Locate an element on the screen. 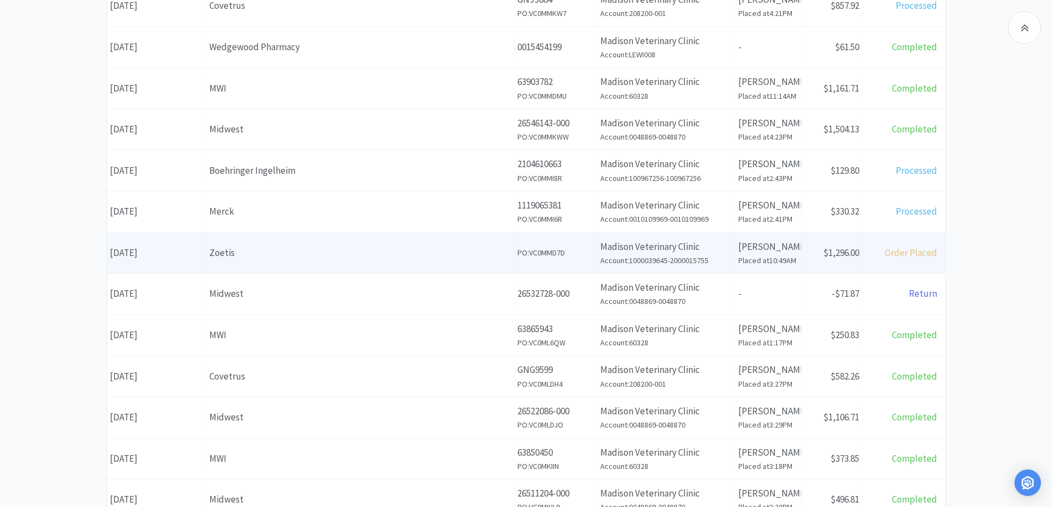  h6: PO: VC0MMD7D is located at coordinates (555, 253).